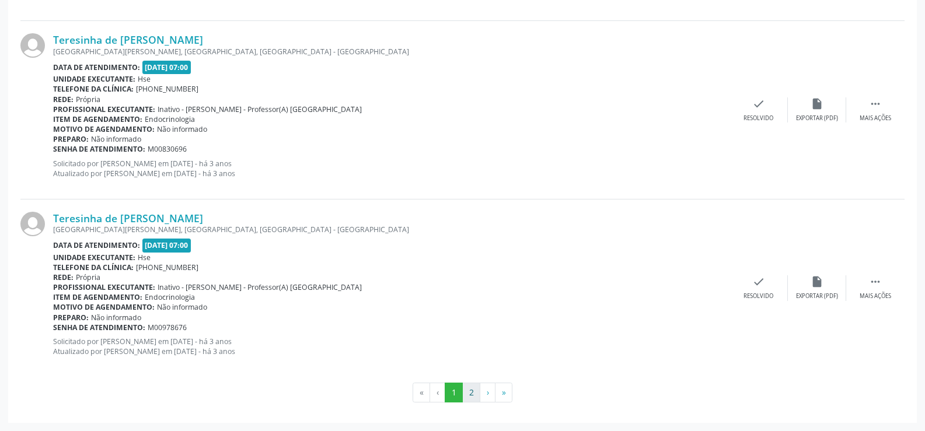 The height and width of the screenshot is (431, 925). Describe the element at coordinates (167, 328) in the screenshot. I see `span: M00978676` at that location.